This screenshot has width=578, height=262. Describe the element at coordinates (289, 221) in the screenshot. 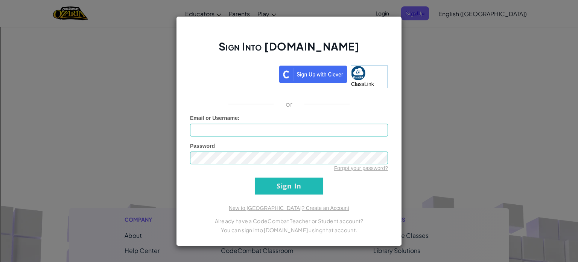

I see `p: Already have a CodeCombat Teacher or Student account?` at that location.